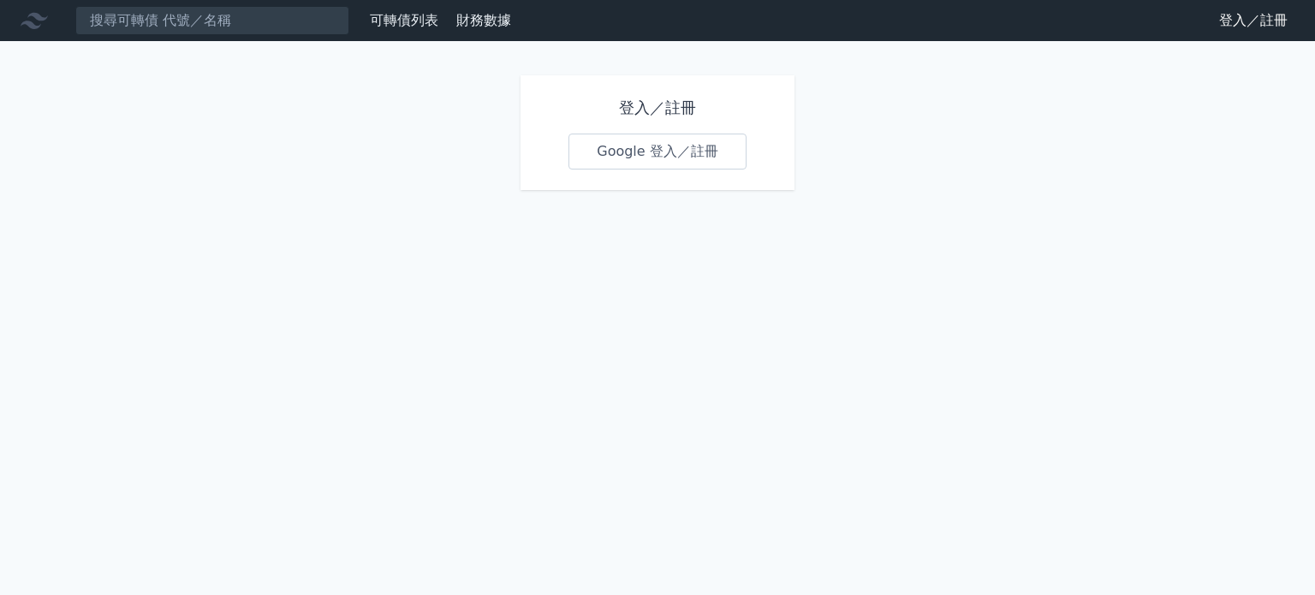 This screenshot has height=595, width=1315. I want to click on a: 可轉債列表, so click(404, 20).